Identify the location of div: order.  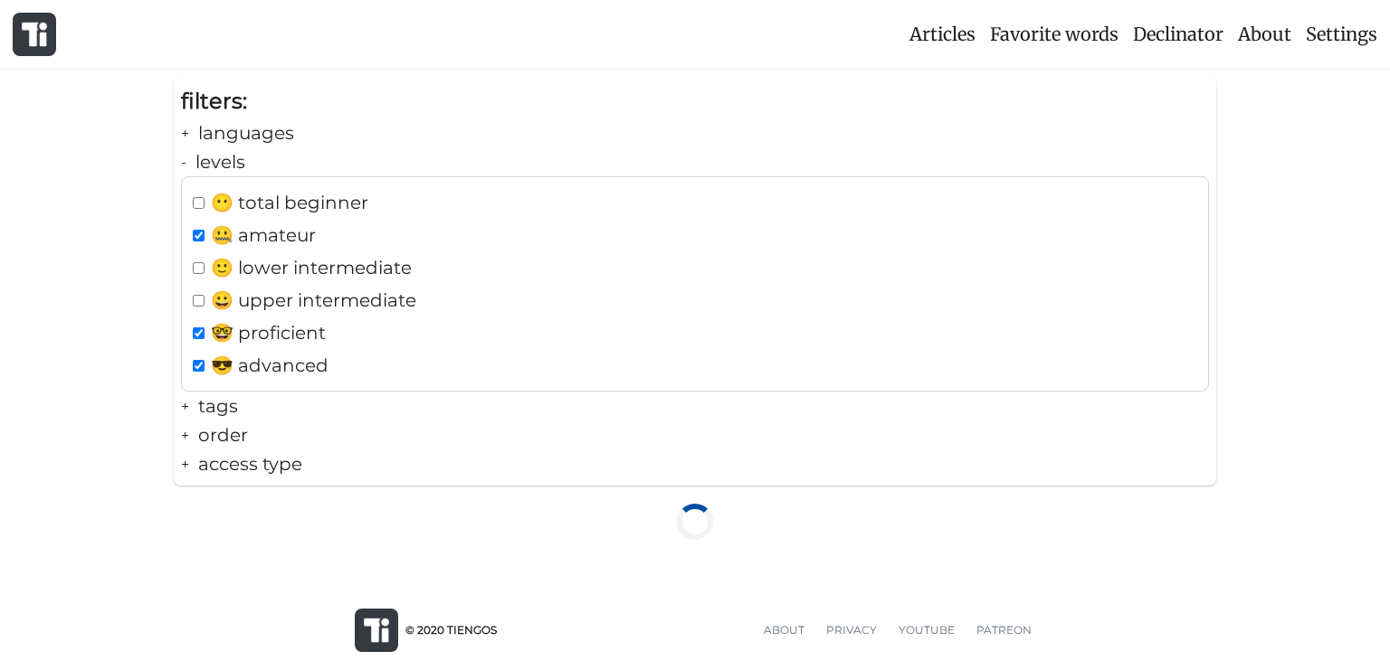
(695, 435).